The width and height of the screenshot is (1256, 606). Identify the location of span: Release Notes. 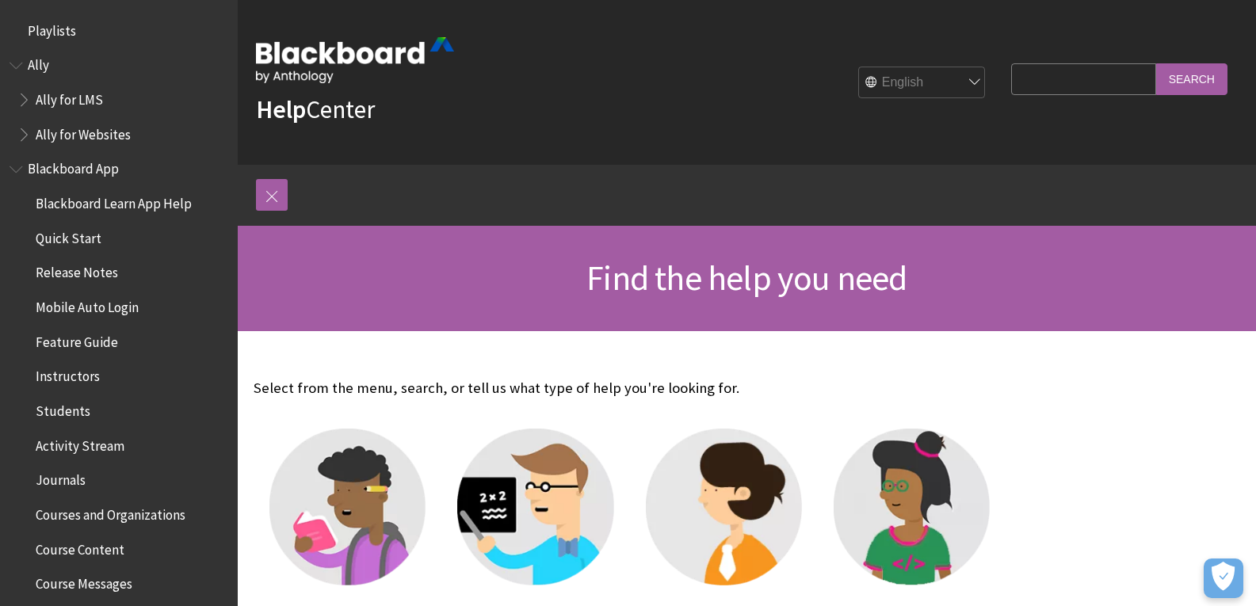
(77, 270).